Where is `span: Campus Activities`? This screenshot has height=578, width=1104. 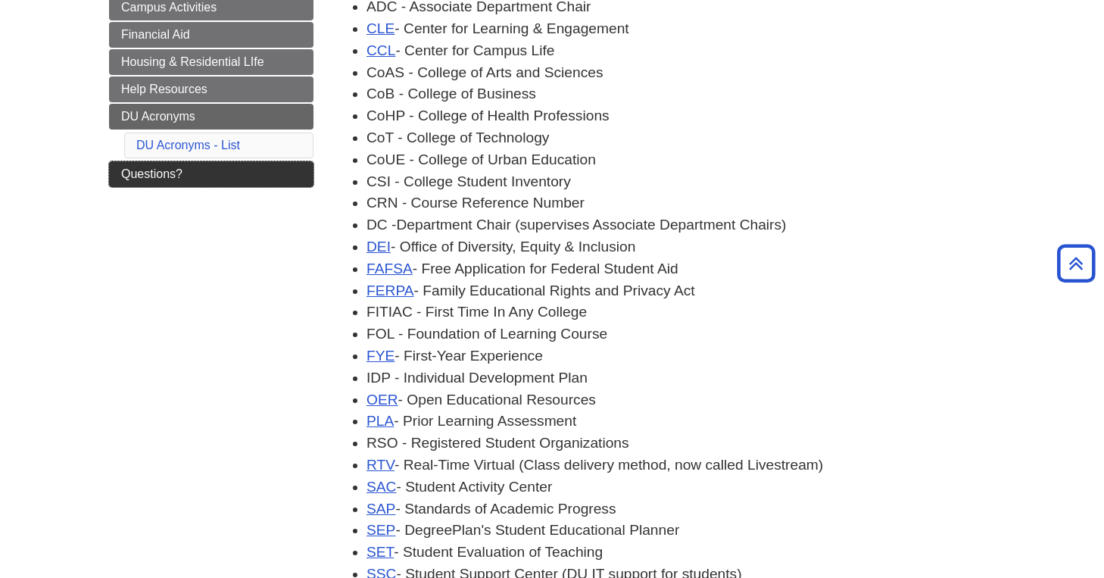 span: Campus Activities is located at coordinates (169, 7).